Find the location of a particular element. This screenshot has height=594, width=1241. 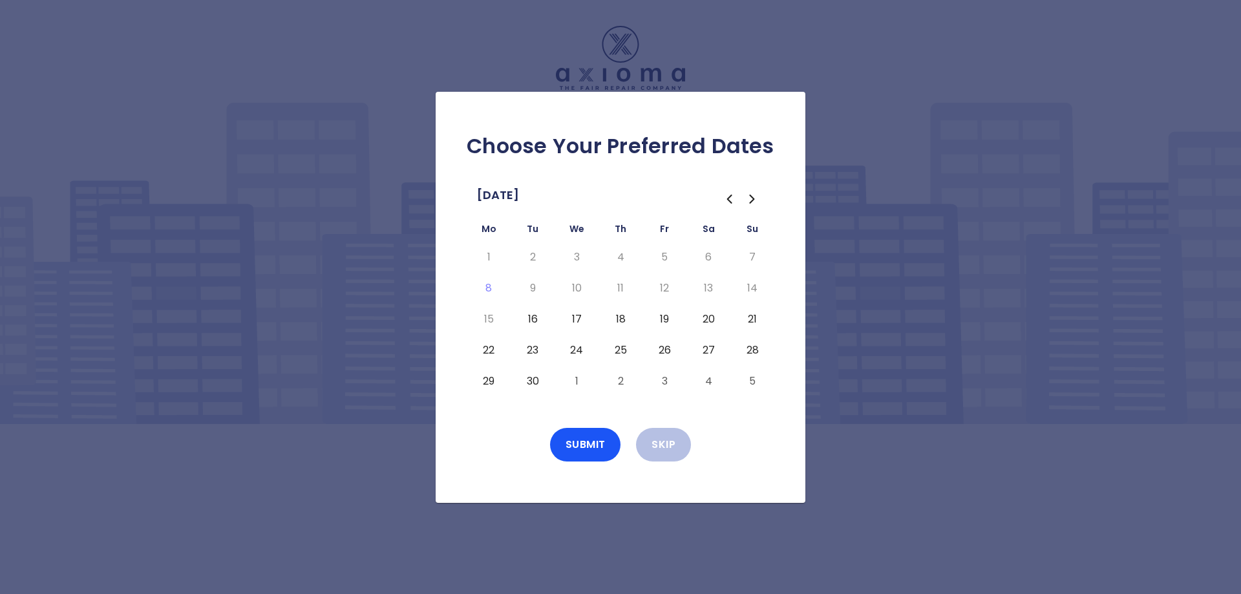

button: Tuesday, September 23rd, 2025 is located at coordinates (533, 350).